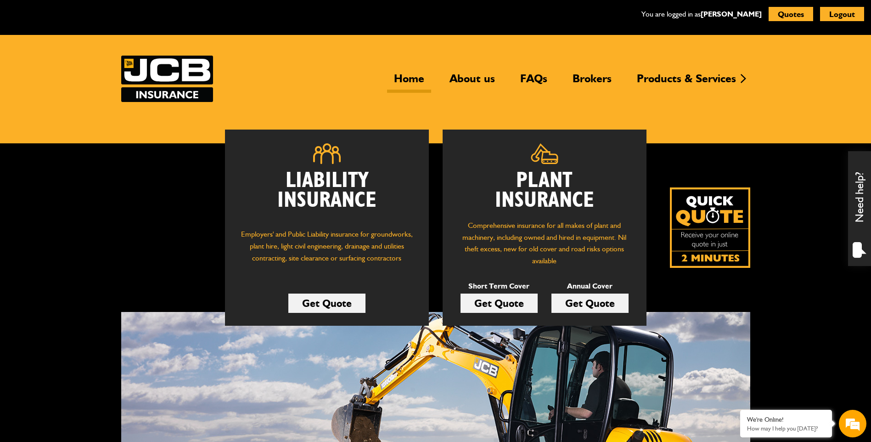 Image resolution: width=871 pixels, height=442 pixels. Describe the element at coordinates (786, 419) in the screenshot. I see `div: We're Online!` at that location.